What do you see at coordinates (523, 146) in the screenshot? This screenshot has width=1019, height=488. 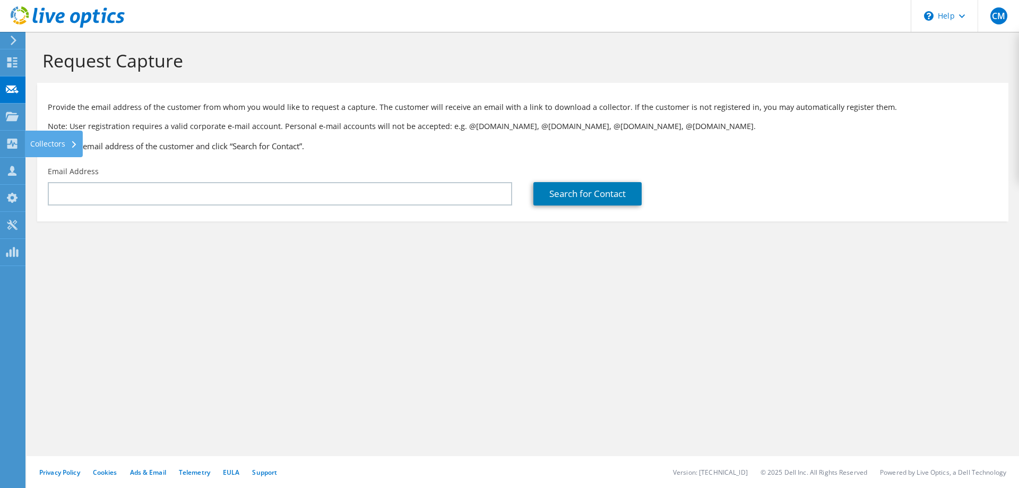 I see `h3: Enter the email address of the customer and click “Search for Contact”.` at bounding box center [523, 146].